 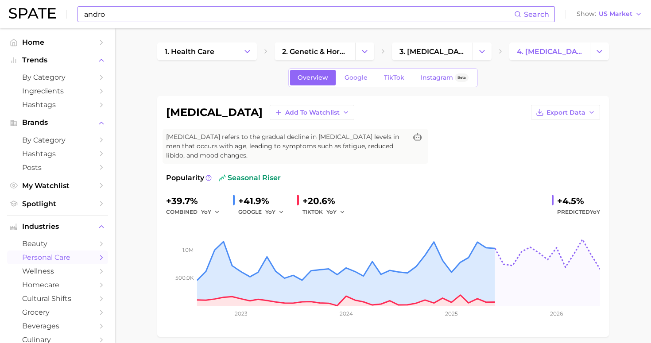 What do you see at coordinates (609, 14) in the screenshot?
I see `button: ShowUS Market` at bounding box center [609, 14].